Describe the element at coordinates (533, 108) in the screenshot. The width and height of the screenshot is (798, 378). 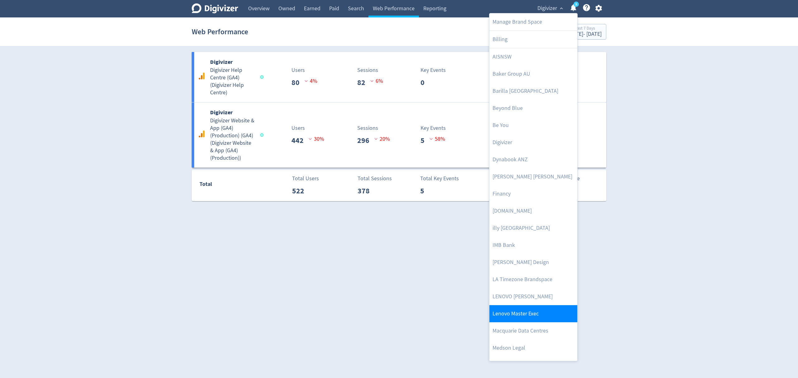
I see `a: Beyond Blue` at that location.